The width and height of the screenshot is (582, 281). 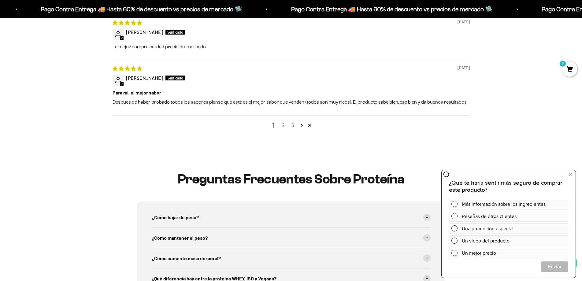 What do you see at coordinates (563, 64) in the screenshot?
I see `mark: 0` at bounding box center [563, 64].